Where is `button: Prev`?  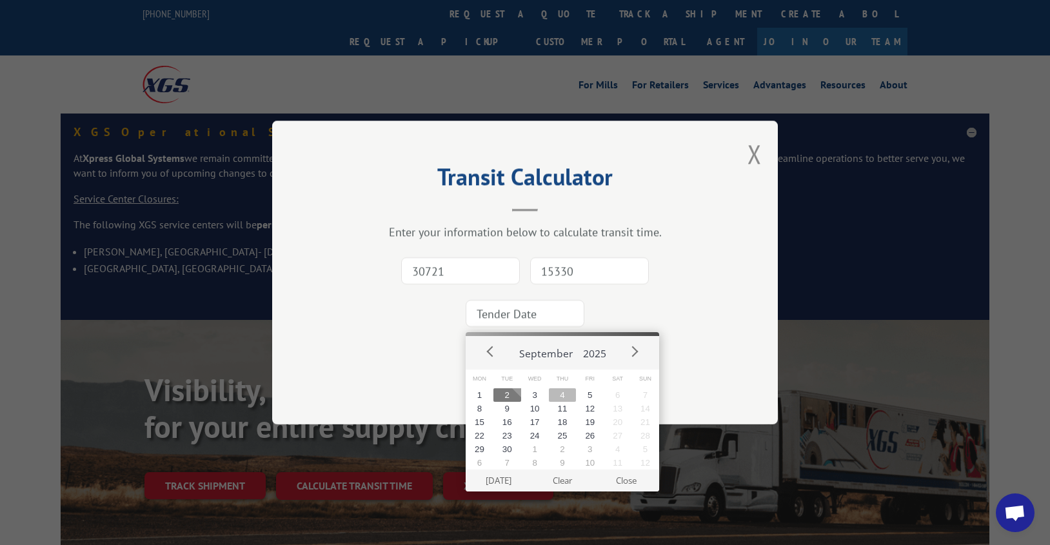 button: Prev is located at coordinates (491, 352).